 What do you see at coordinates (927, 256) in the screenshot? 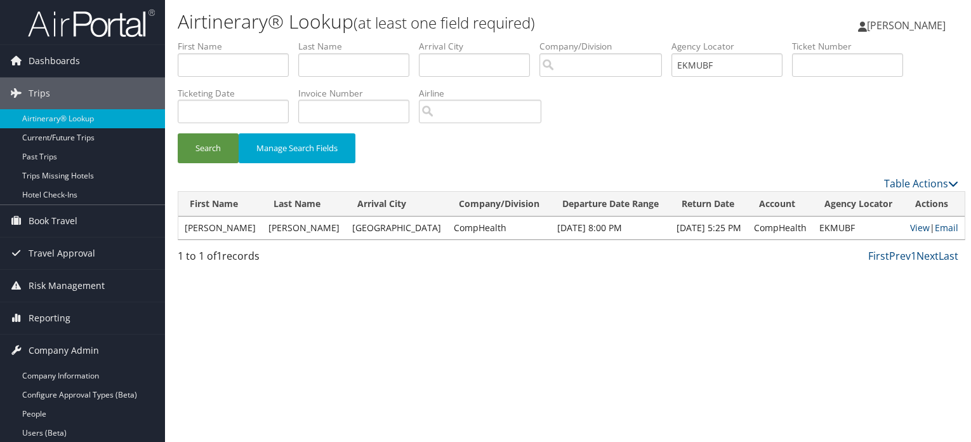
I see `a: Next` at bounding box center [927, 256].